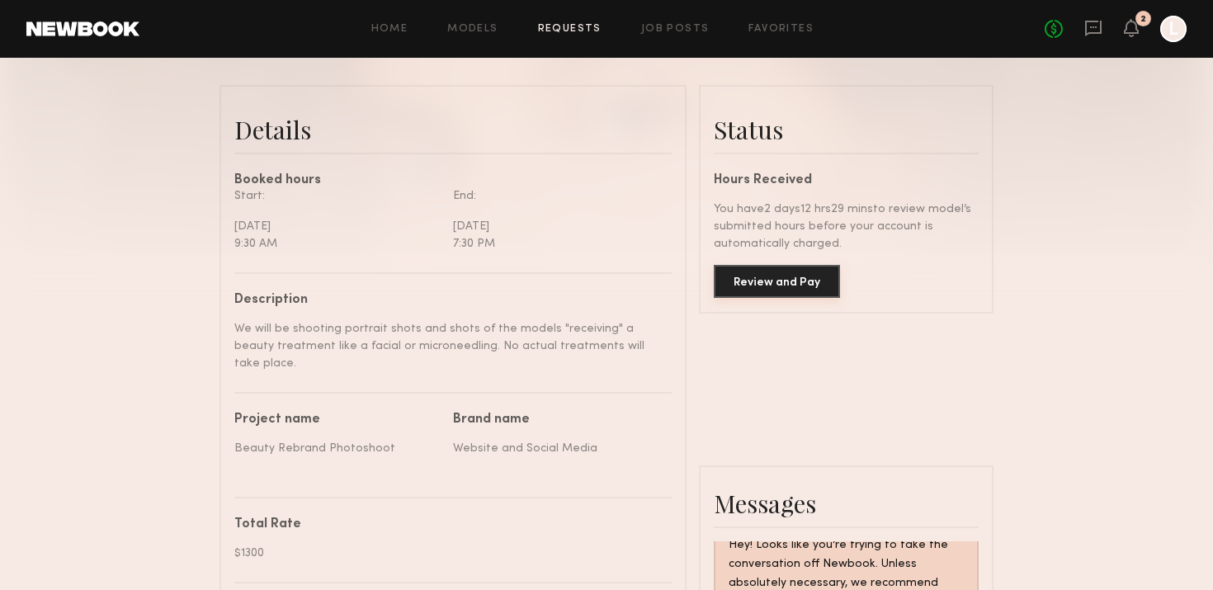  I want to click on div: We will be shooting portrait shots and shots of the models "receiving" a beauty treatment like a ..., so click(446, 346).